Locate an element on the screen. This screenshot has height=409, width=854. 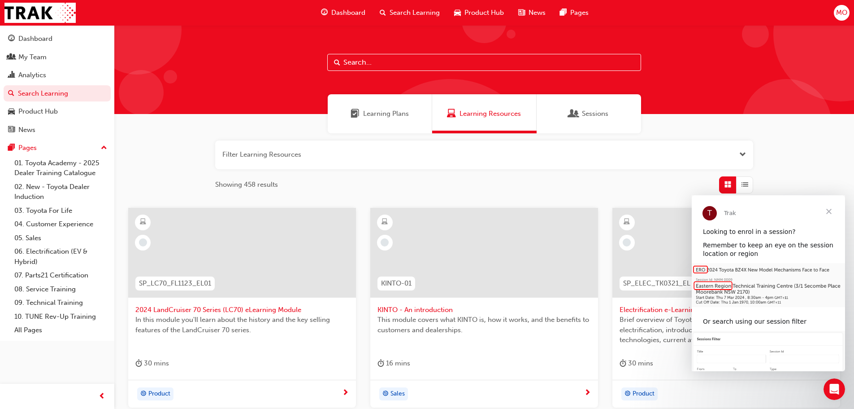
span: Electrification e-Learning module is located at coordinates (727, 309).